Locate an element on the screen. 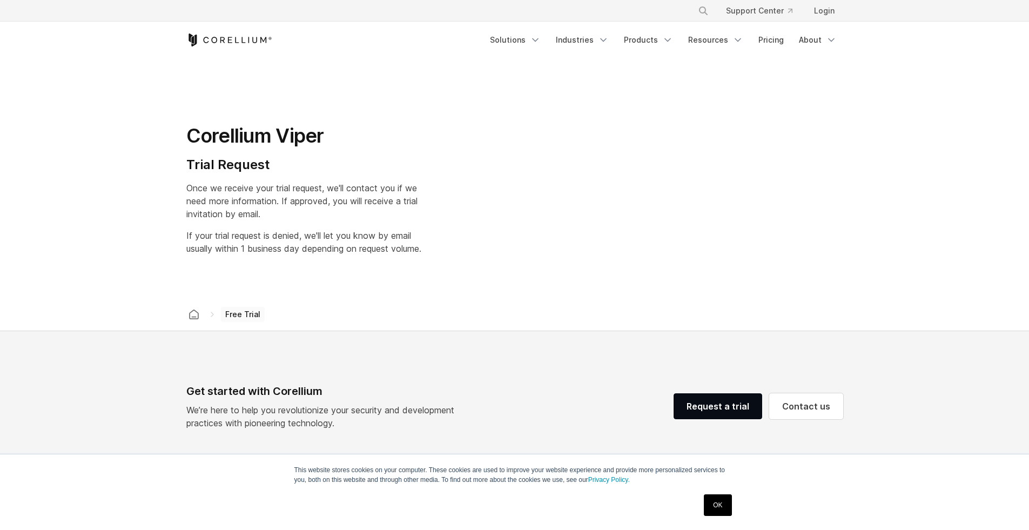  a: Support Center is located at coordinates (759, 11).